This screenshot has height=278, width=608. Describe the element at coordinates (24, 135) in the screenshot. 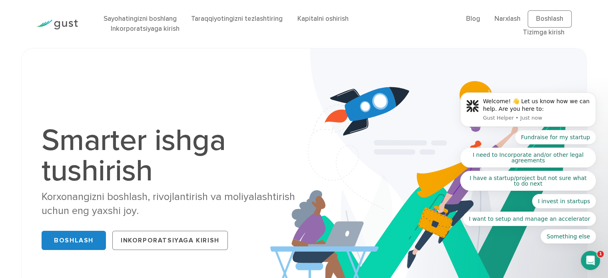

I see `img: Profile image for Gust Helper` at that location.